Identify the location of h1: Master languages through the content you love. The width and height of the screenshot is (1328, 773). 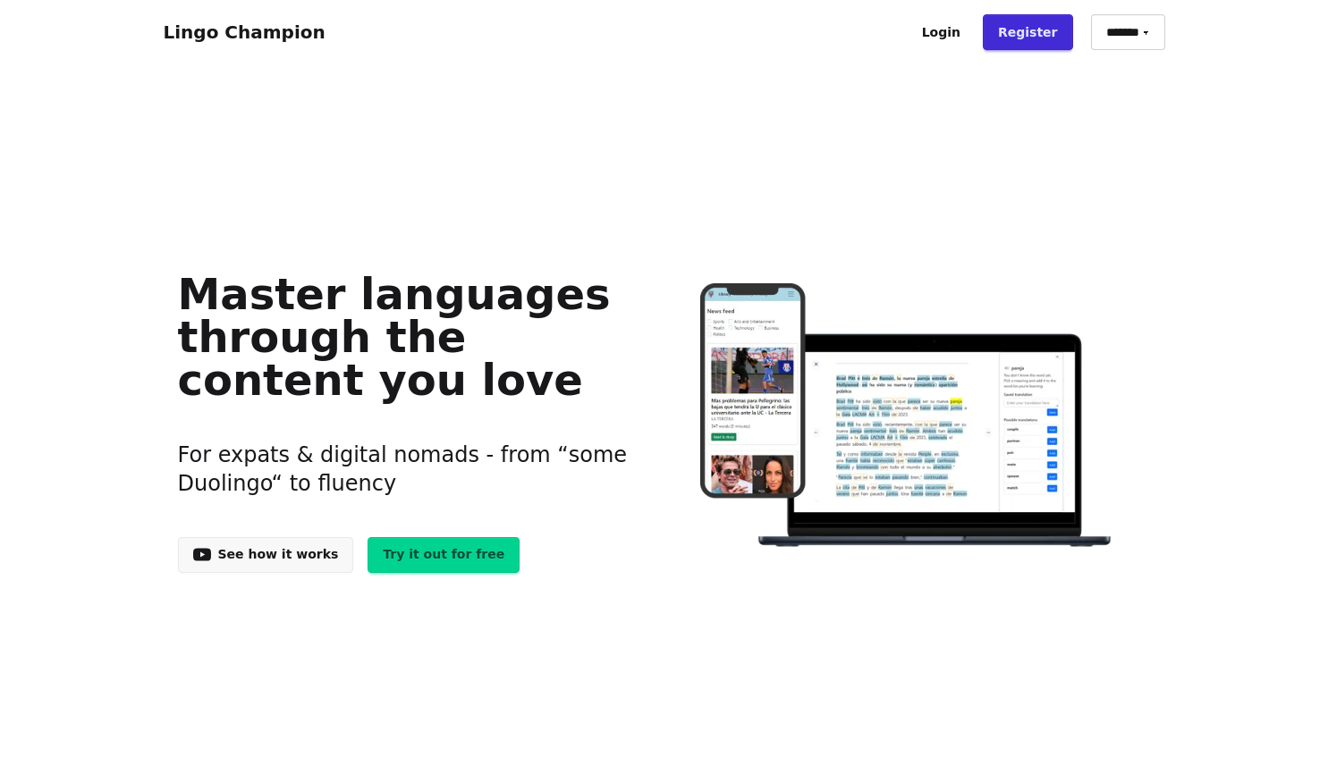
(407, 337).